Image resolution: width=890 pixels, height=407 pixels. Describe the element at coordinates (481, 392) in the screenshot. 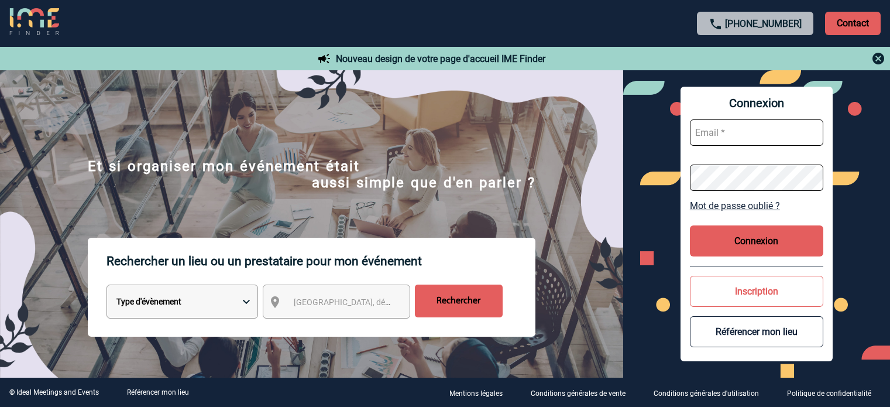

I see `a: Mentions légales` at that location.